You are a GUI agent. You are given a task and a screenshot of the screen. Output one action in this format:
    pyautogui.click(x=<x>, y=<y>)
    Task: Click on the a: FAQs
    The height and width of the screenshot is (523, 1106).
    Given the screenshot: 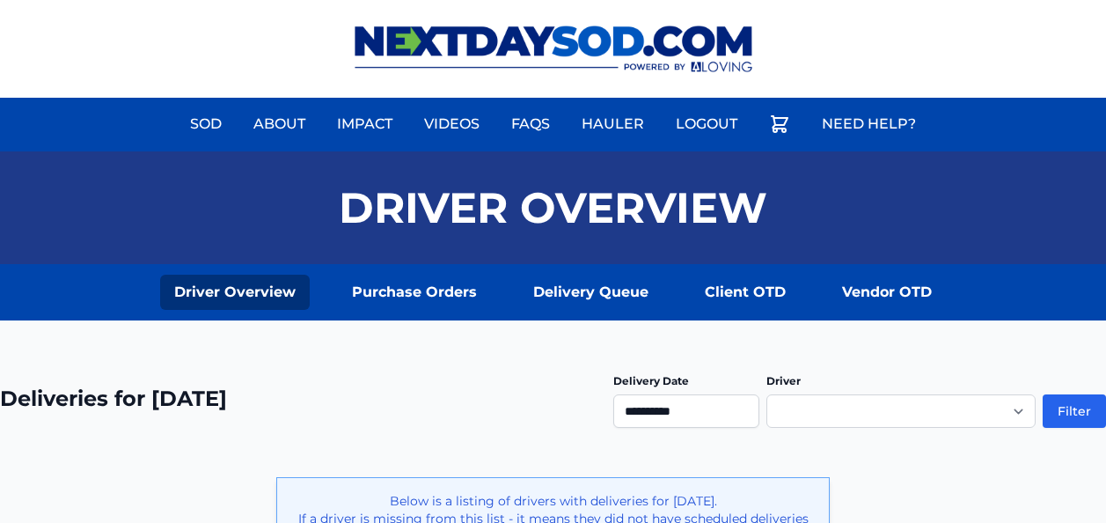 What is the action you would take?
    pyautogui.click(x=531, y=124)
    